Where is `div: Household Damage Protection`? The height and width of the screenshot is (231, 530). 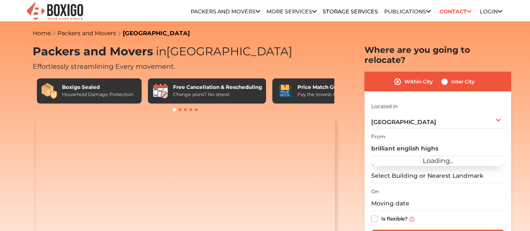 div: Household Damage Protection is located at coordinates (98, 94).